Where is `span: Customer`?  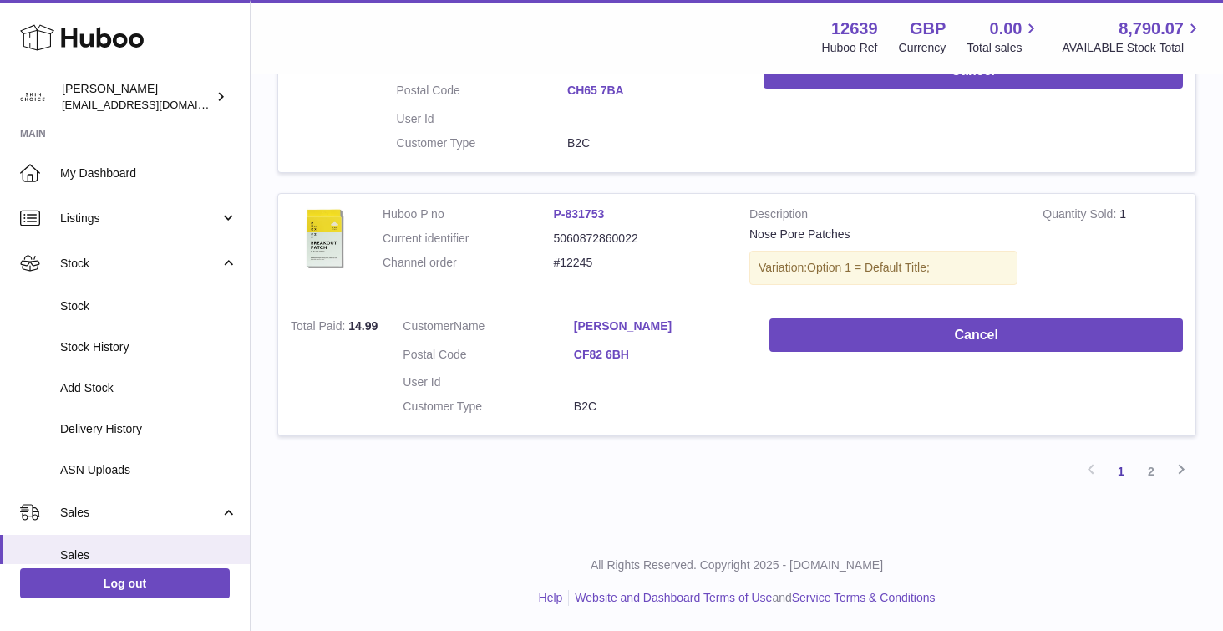 span: Customer is located at coordinates (428, 326).